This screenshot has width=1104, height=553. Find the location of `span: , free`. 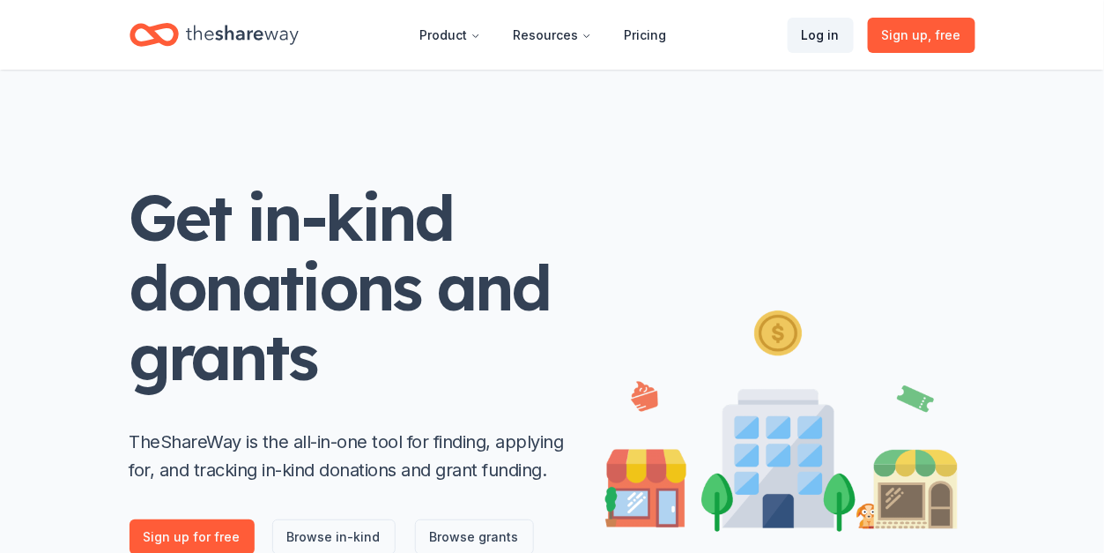

span: , free is located at coordinates (945, 34).